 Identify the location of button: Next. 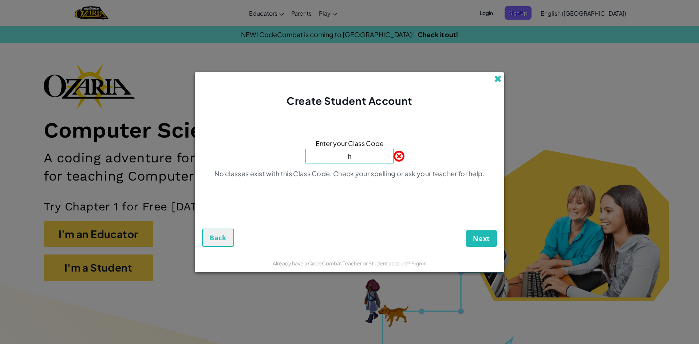
(482, 239).